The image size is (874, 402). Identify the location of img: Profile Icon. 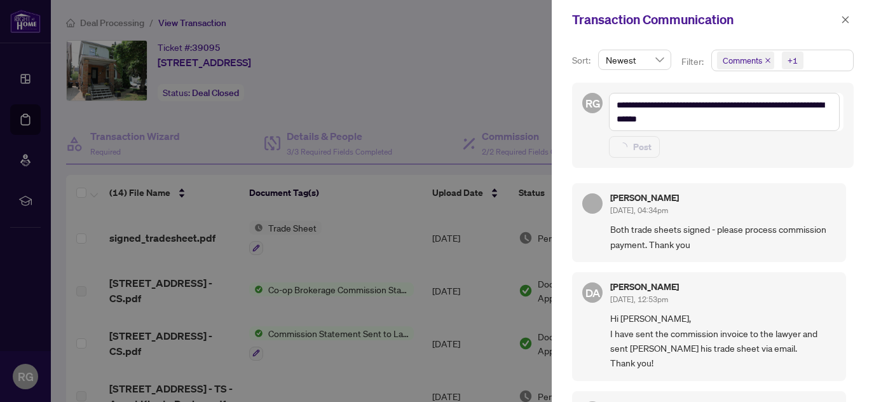
(592, 203).